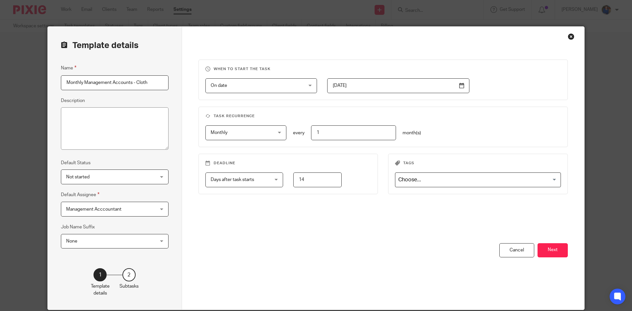 The height and width of the screenshot is (311, 632). I want to click on p: Subtasks, so click(129, 286).